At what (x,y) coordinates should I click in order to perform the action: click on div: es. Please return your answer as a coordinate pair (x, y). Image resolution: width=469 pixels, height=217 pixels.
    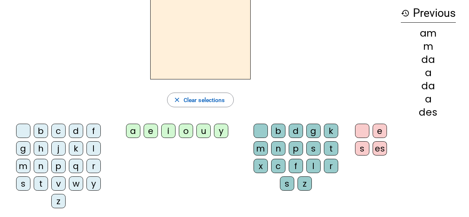
    Looking at the image, I should click on (380, 148).